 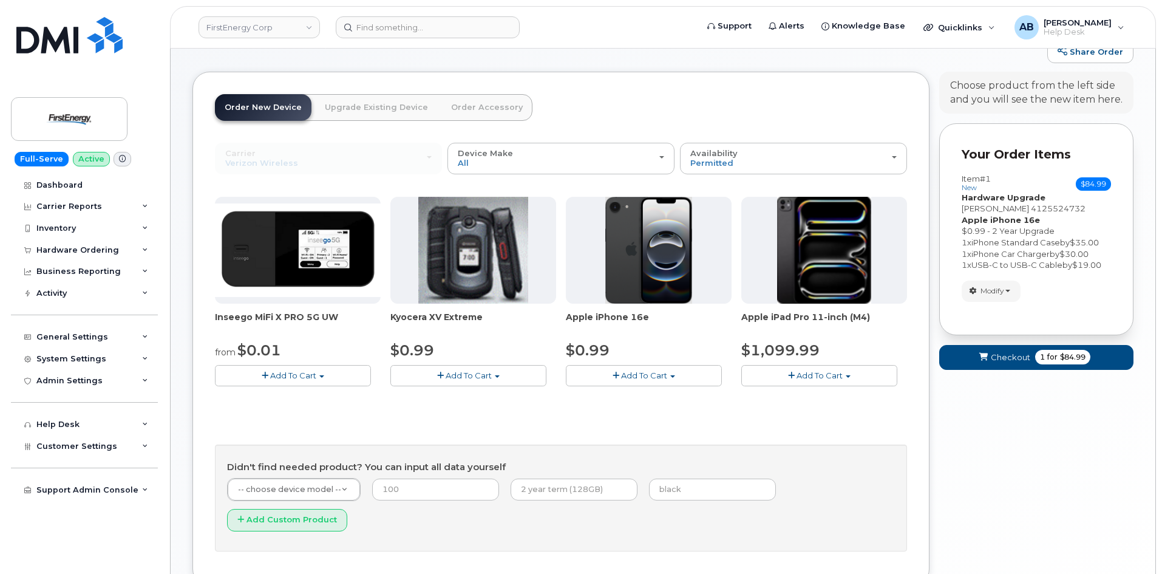 I want to click on span: Availability, so click(x=714, y=153).